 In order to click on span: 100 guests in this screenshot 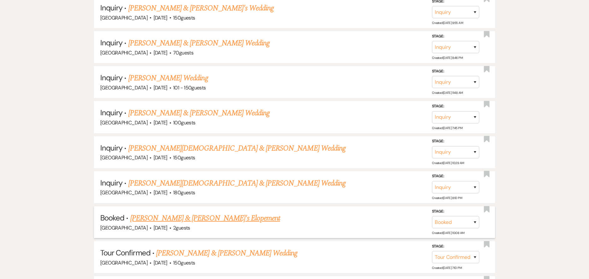, I will do `click(184, 123)`.